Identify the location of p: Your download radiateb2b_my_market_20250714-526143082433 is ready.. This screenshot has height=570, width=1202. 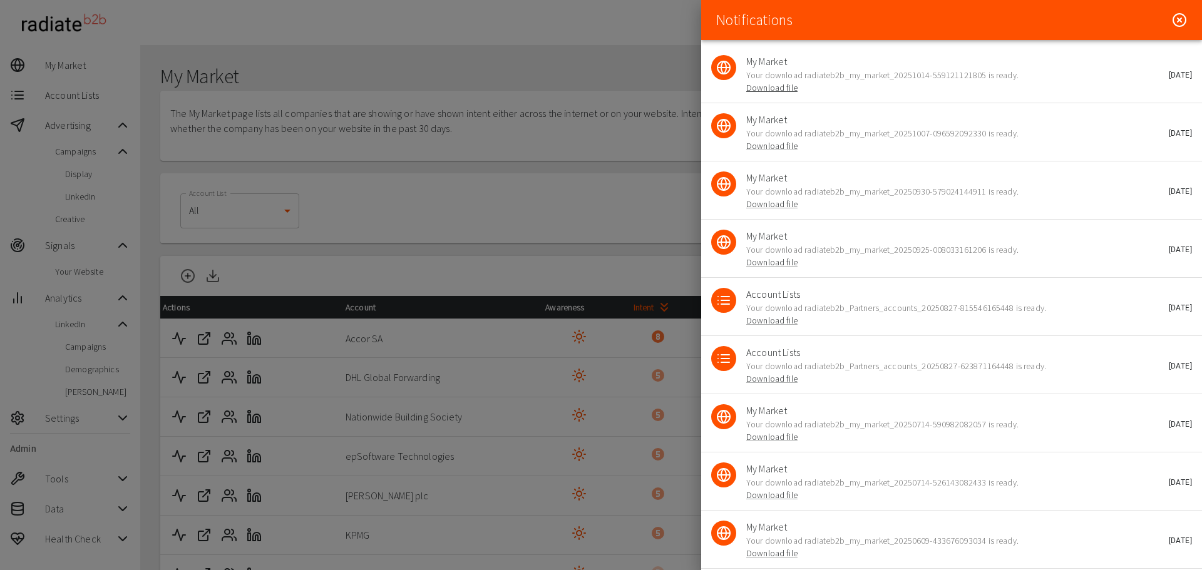
(959, 489).